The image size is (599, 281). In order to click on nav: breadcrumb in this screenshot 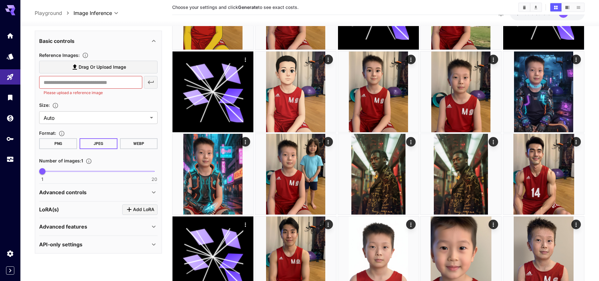, I will do `click(54, 13)`.